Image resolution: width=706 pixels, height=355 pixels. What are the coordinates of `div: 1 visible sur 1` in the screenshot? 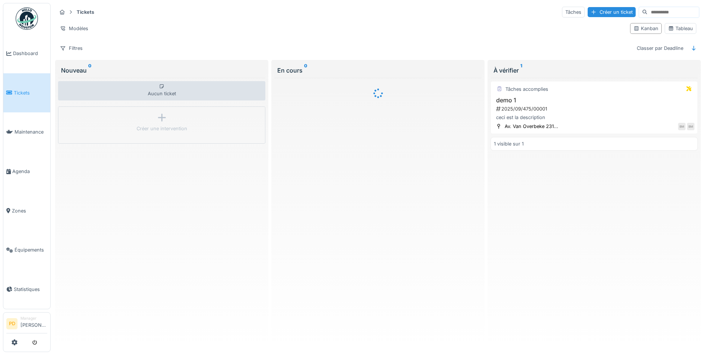 It's located at (508, 144).